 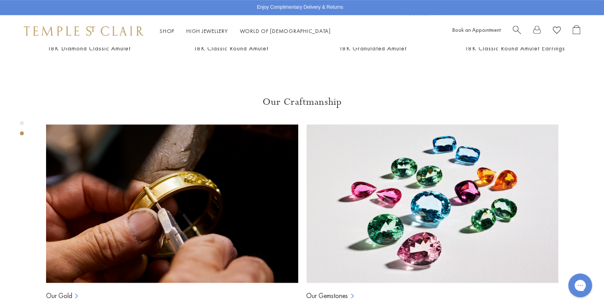 What do you see at coordinates (231, 48) in the screenshot?
I see `a: 18K Classic Round Amulet` at bounding box center [231, 48].